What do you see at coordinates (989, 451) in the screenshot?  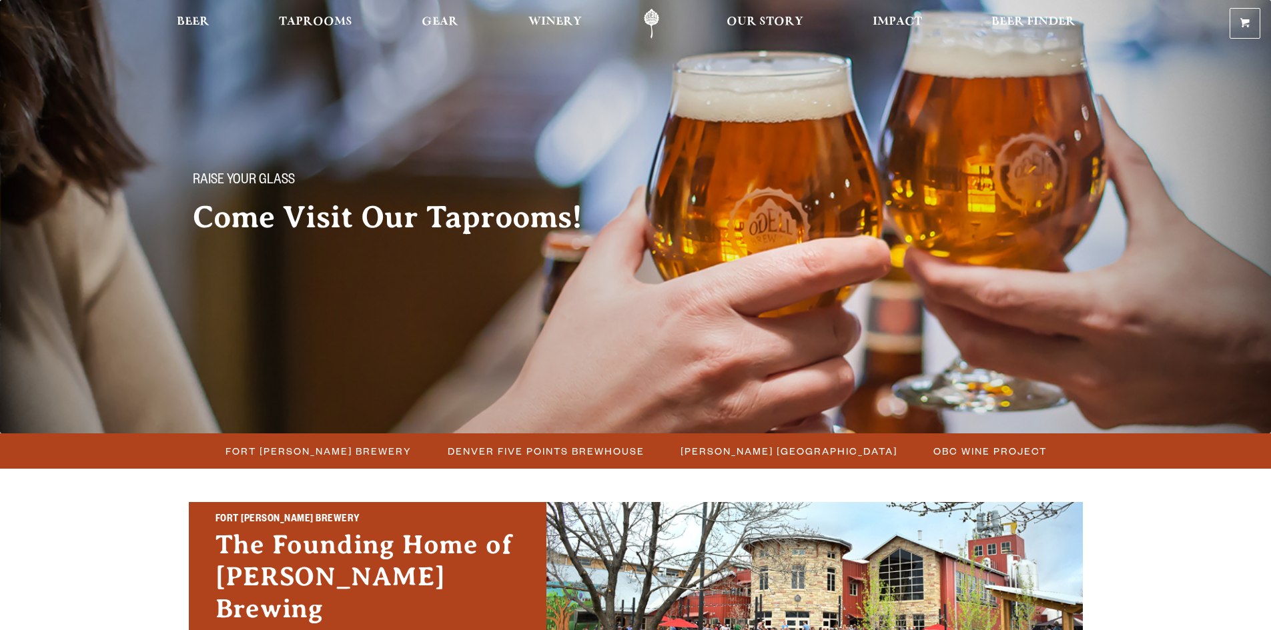 I see `a: OBC Wine Project` at bounding box center [989, 451].